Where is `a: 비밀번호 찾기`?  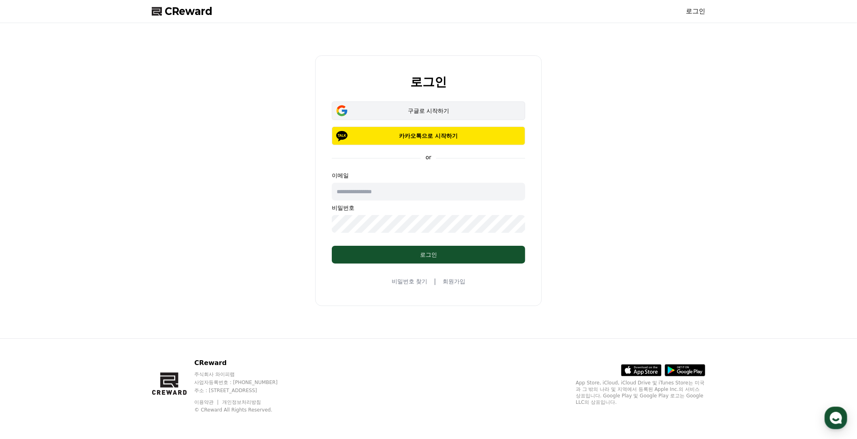 a: 비밀번호 찾기 is located at coordinates (409, 282).